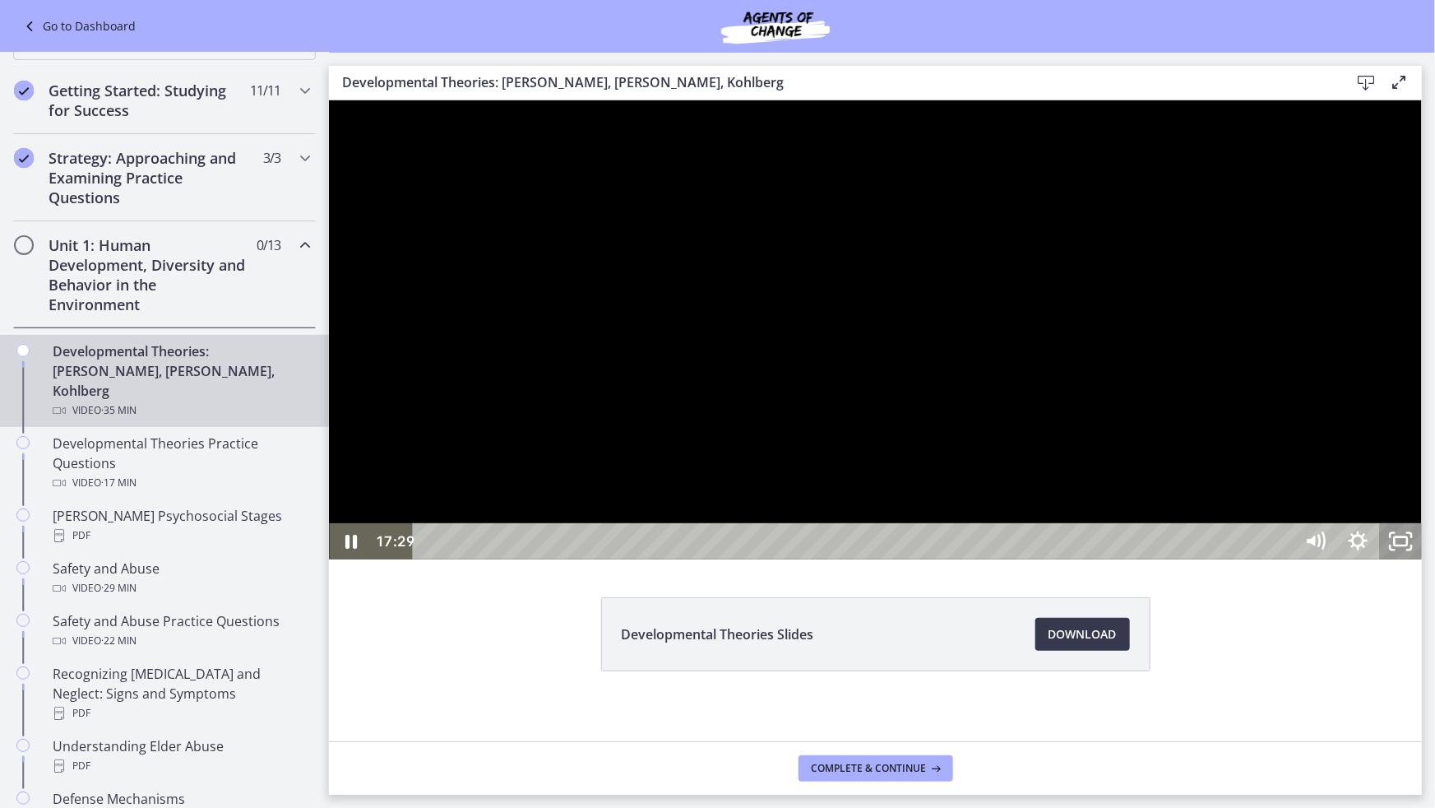  I want to click on div: Safety and Abuse, so click(181, 578).